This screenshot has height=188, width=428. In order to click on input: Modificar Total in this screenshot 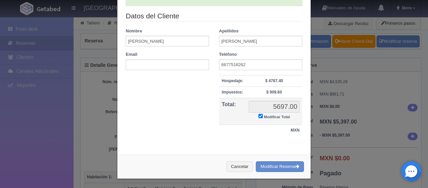, I will do `click(260, 116)`.